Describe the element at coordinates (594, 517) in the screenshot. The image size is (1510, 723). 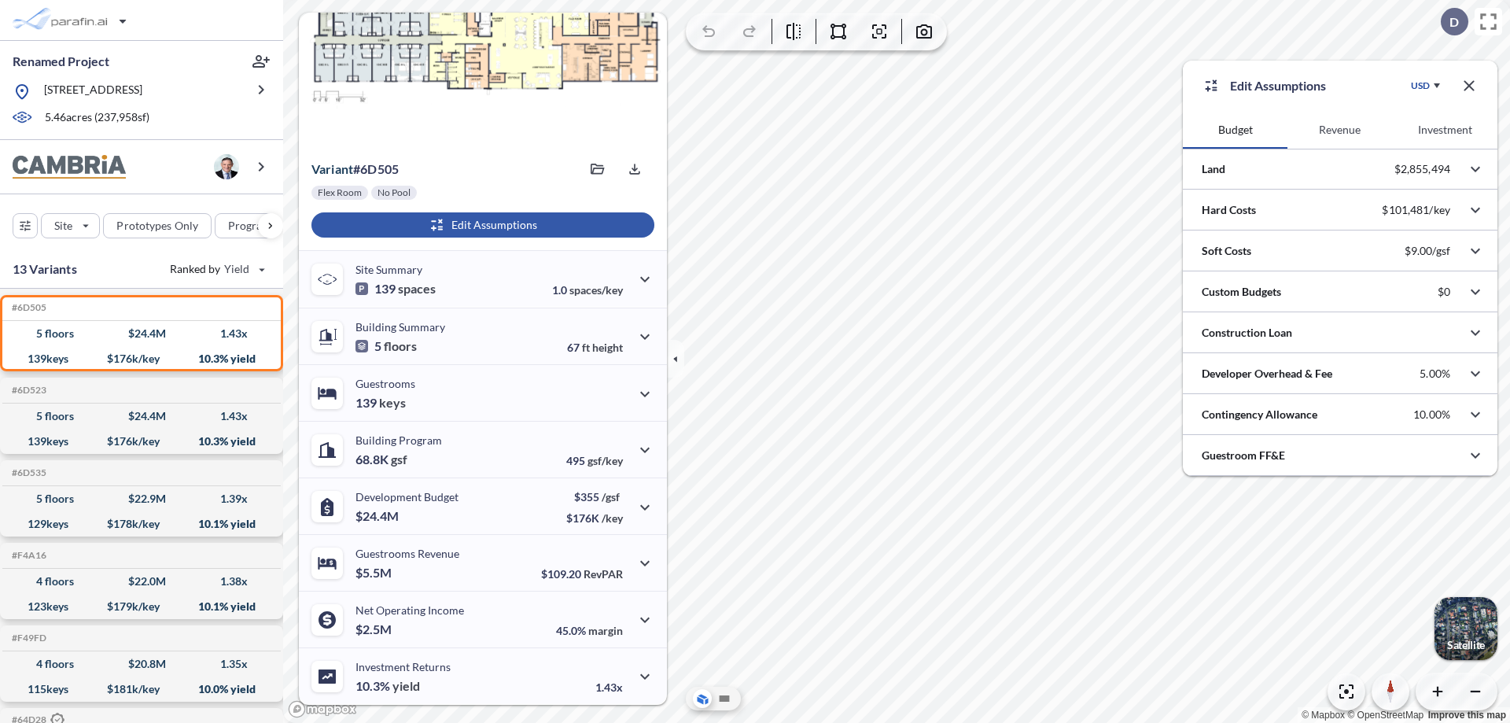
I see `p: $176K` at that location.